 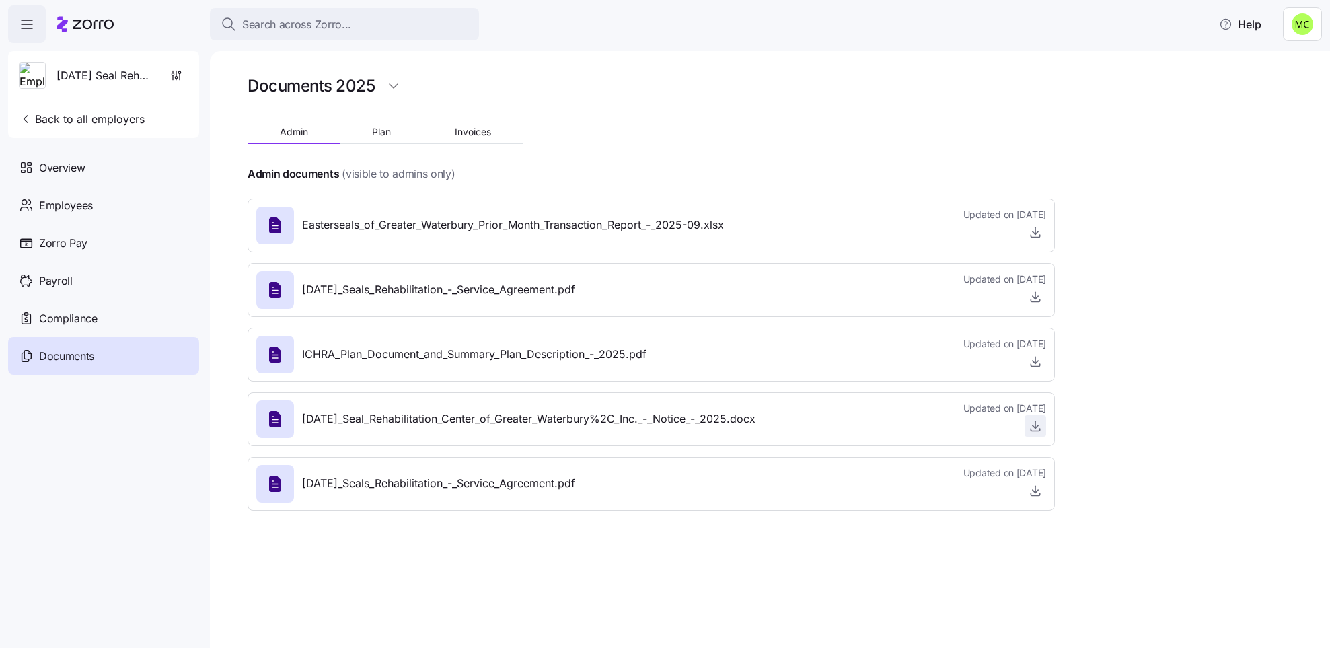 I want to click on span: Invoices, so click(x=473, y=132).